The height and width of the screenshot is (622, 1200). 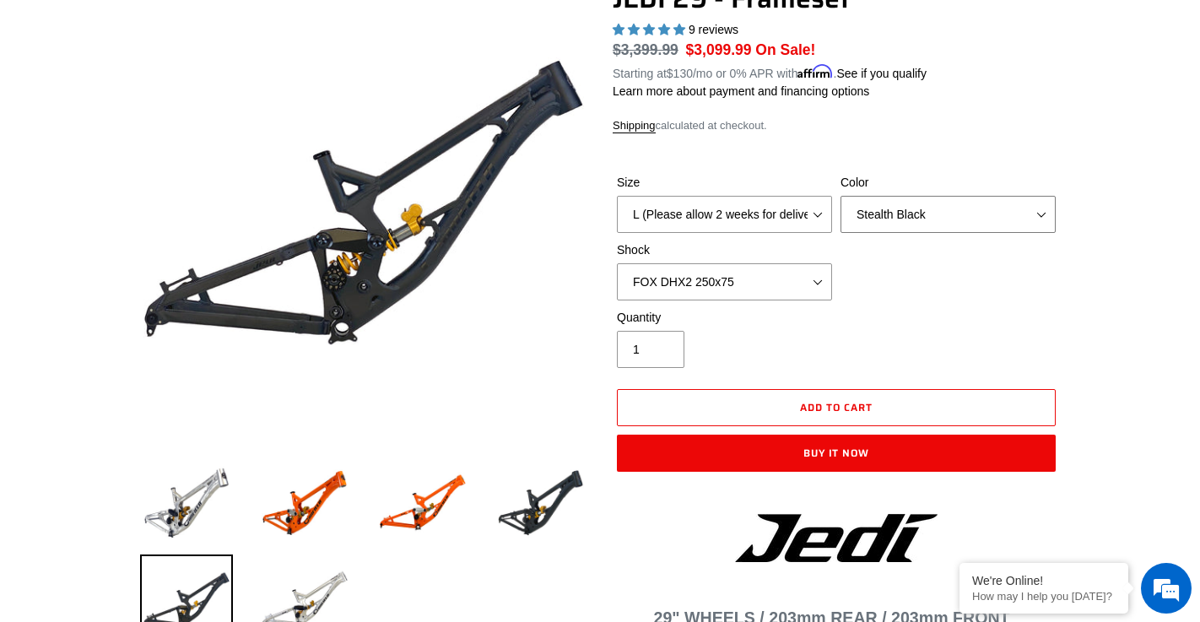 I want to click on label: Shock, so click(x=724, y=250).